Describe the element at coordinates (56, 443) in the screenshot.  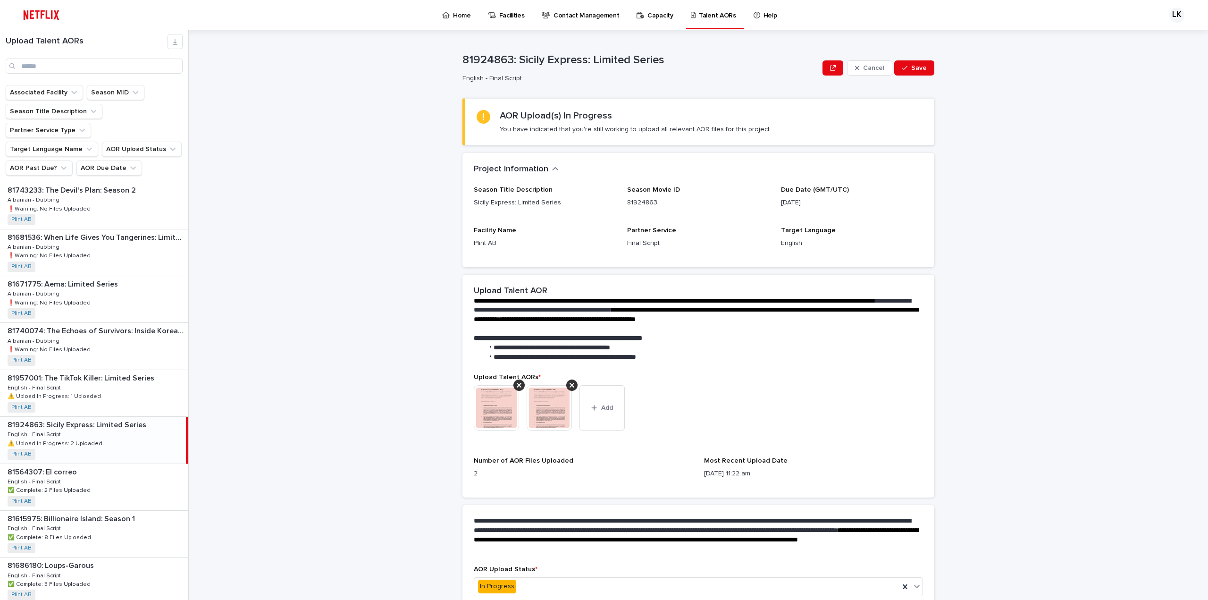
I see `p: ⚠️ Upload In Progress: 2 Uploaded` at that location.